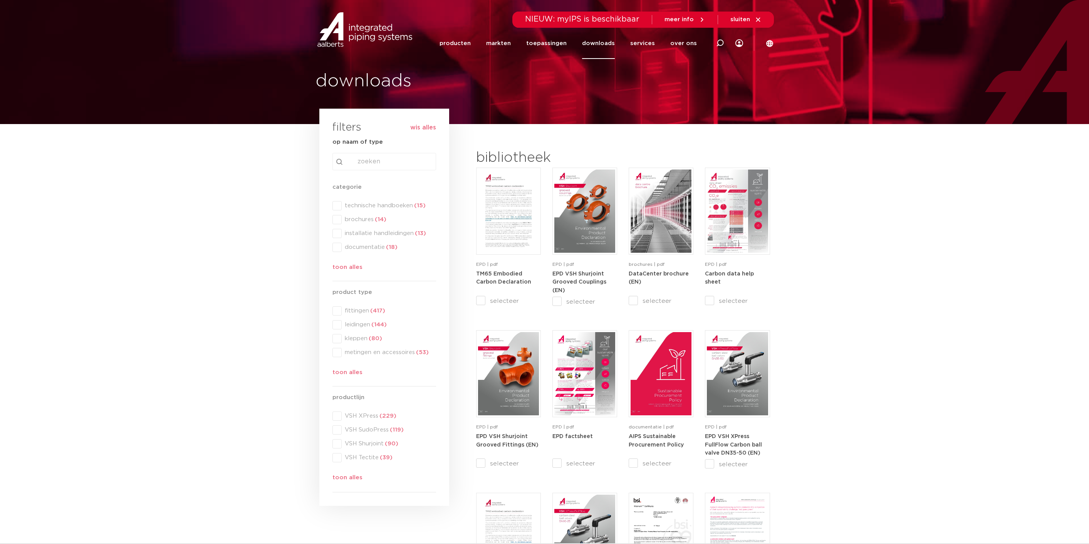 The image size is (1089, 544). What do you see at coordinates (507, 440) in the screenshot?
I see `a: EPD VSH Shurjoint Grooved Fittings (EN)` at bounding box center [507, 440].